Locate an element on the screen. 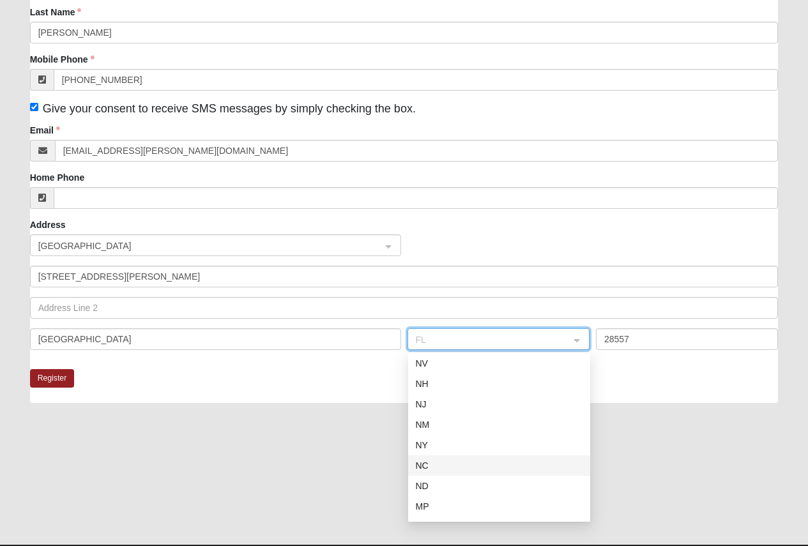  div: NM is located at coordinates (499, 425).